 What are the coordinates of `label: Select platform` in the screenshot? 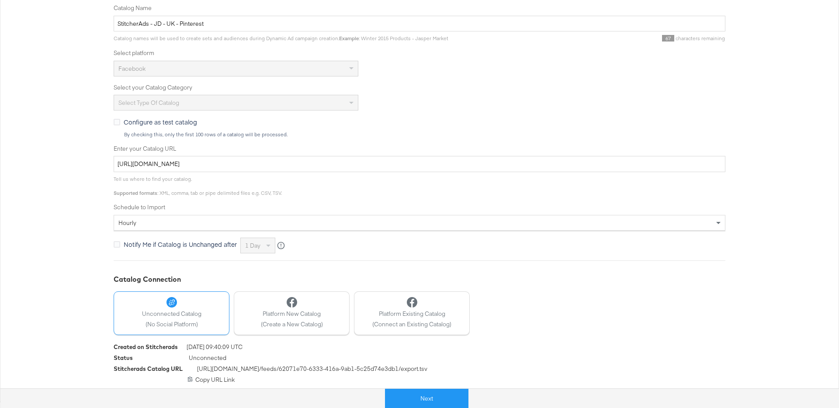 It's located at (420, 53).